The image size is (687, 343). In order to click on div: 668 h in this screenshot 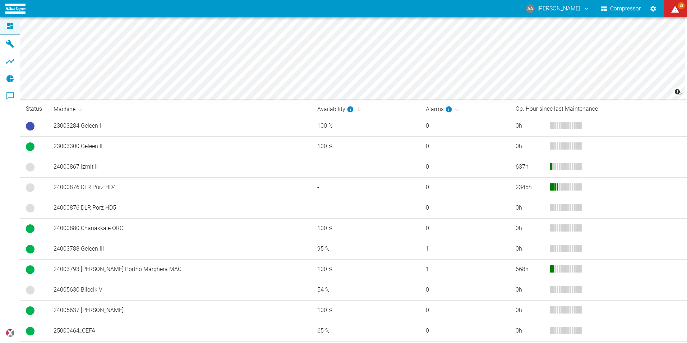, I will do `click(530, 269)`.